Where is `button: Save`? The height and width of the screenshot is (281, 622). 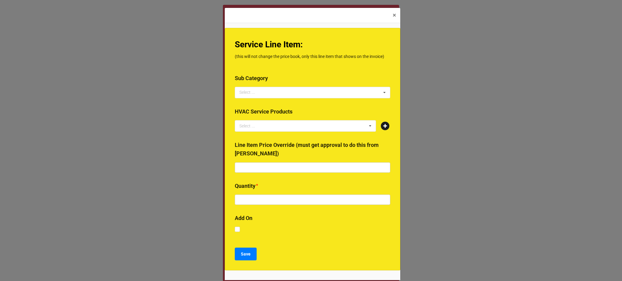 button: Save is located at coordinates (246, 254).